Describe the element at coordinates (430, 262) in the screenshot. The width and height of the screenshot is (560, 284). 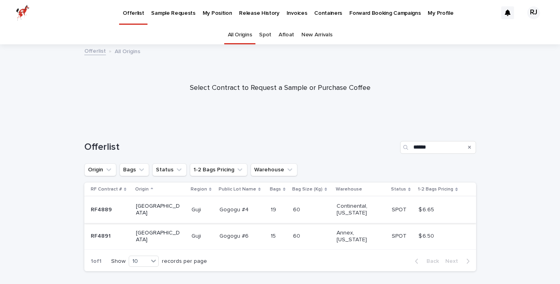
I see `span: Back` at that location.